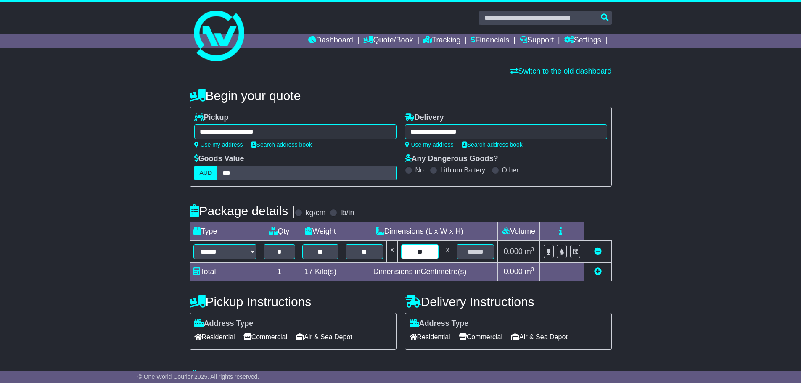 This screenshot has height=383, width=801. What do you see at coordinates (320, 232) in the screenshot?
I see `td: Weight` at bounding box center [320, 232].